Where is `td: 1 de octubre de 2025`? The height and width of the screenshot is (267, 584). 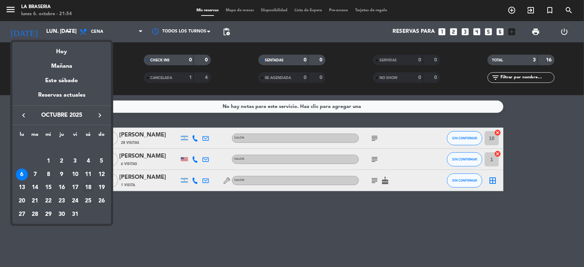 td: 1 de octubre de 2025 is located at coordinates (48, 161).